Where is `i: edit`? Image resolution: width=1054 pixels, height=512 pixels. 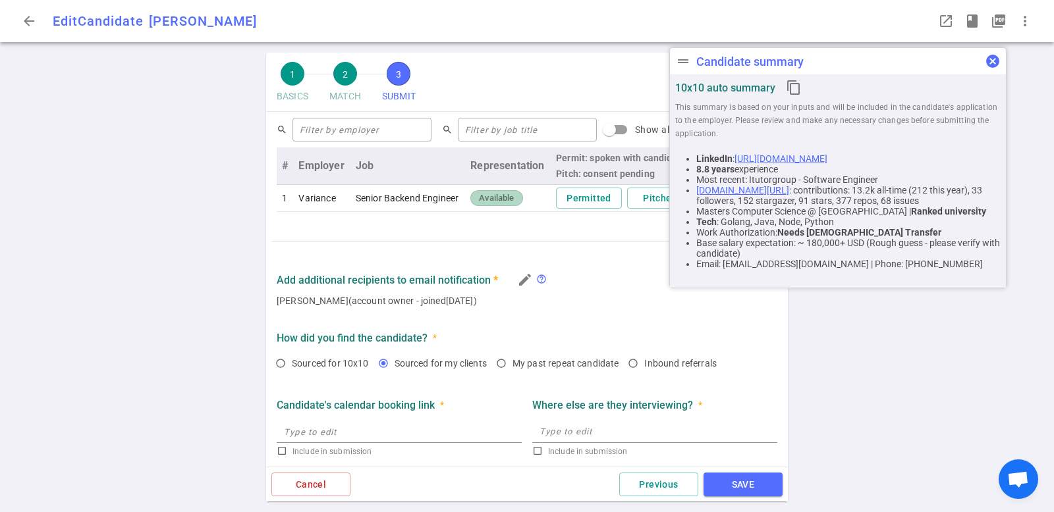 i: edit is located at coordinates (525, 280).